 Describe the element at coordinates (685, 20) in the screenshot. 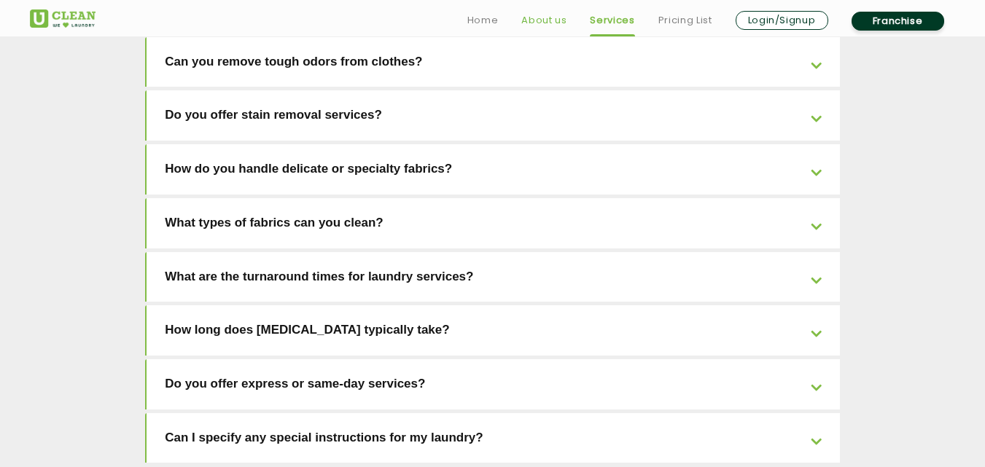

I see `a: Pricing List` at that location.